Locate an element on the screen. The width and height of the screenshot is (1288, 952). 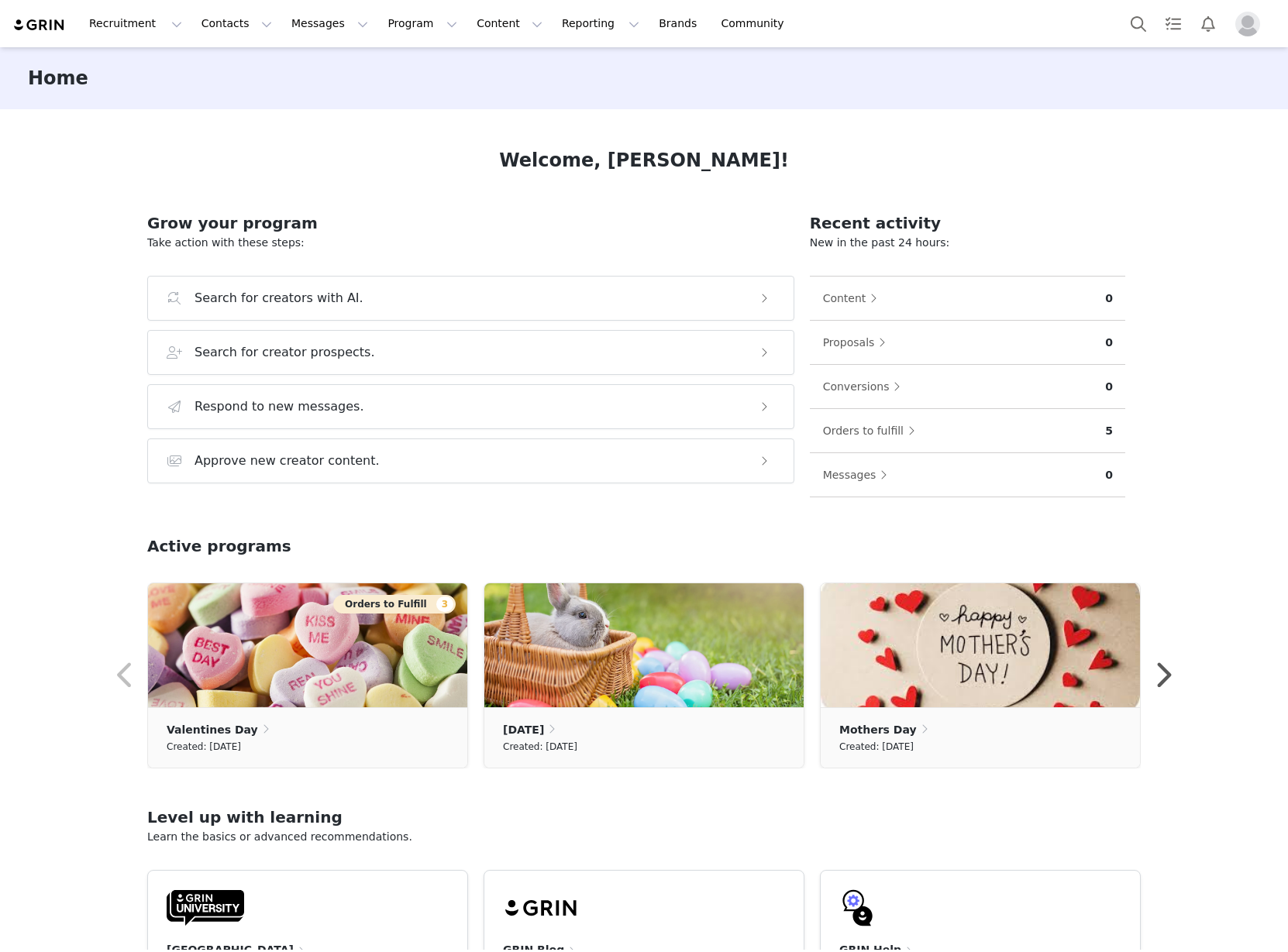
img: placeholder-profile.jpg is located at coordinates (1247, 24).